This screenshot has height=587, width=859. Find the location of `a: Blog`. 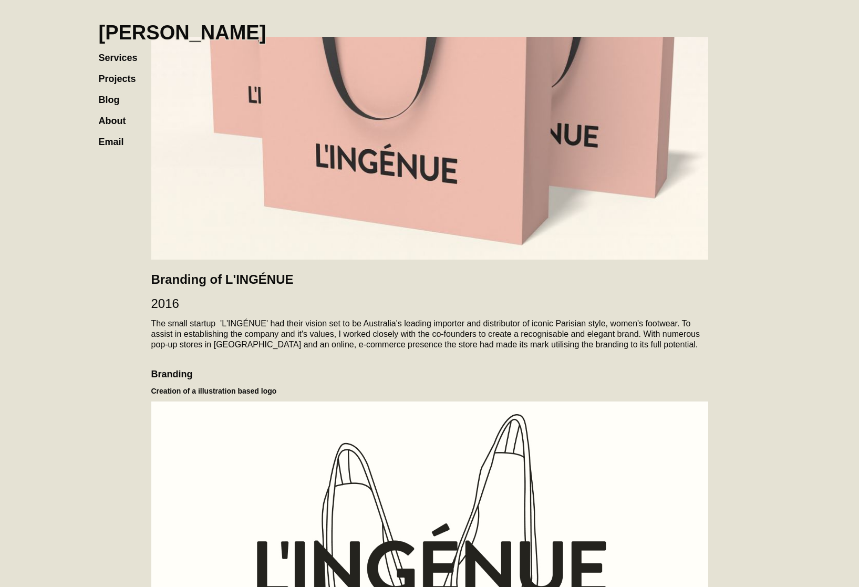

a: Blog is located at coordinates (114, 95).